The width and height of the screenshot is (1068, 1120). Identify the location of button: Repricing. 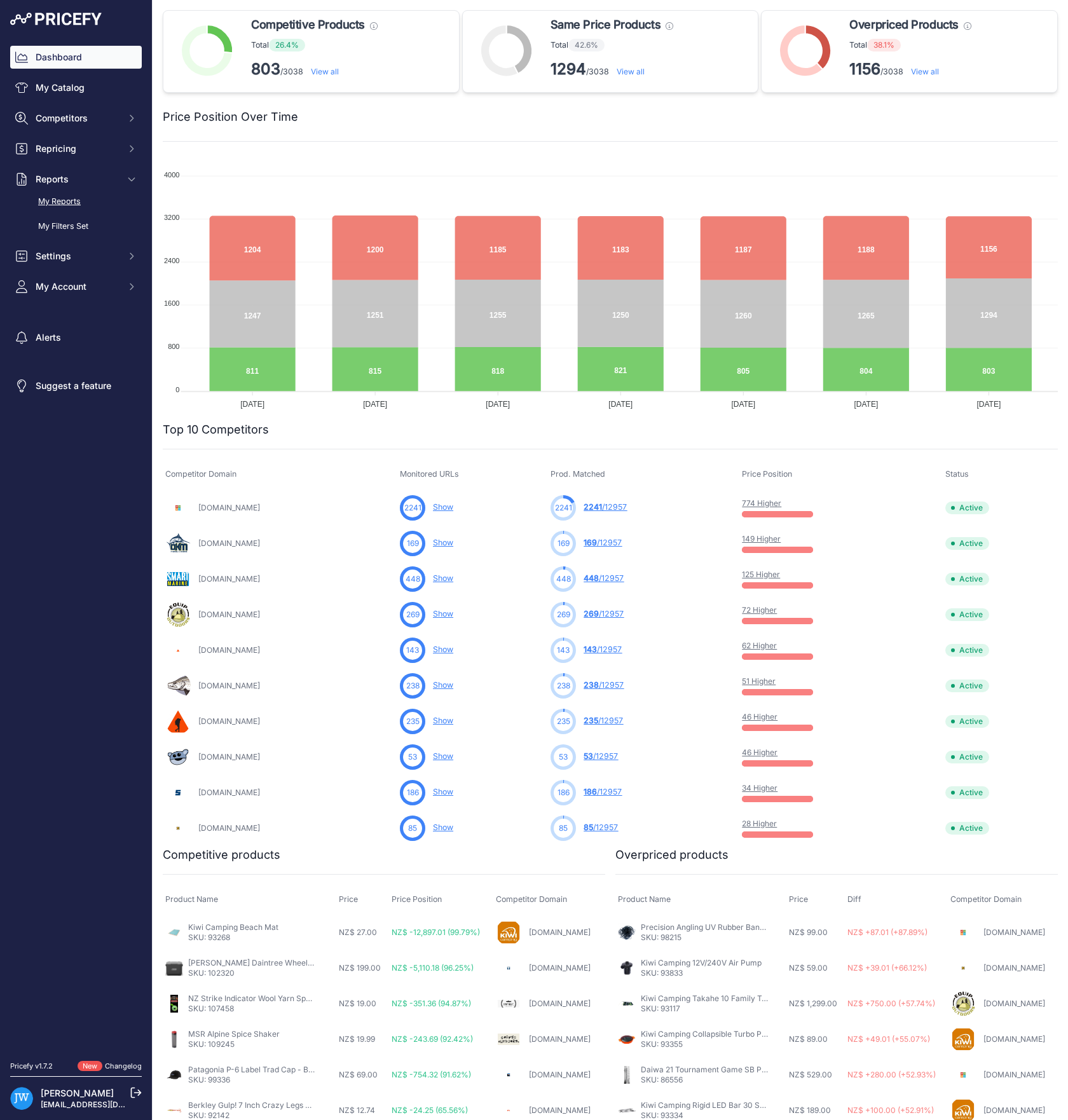
(75, 148).